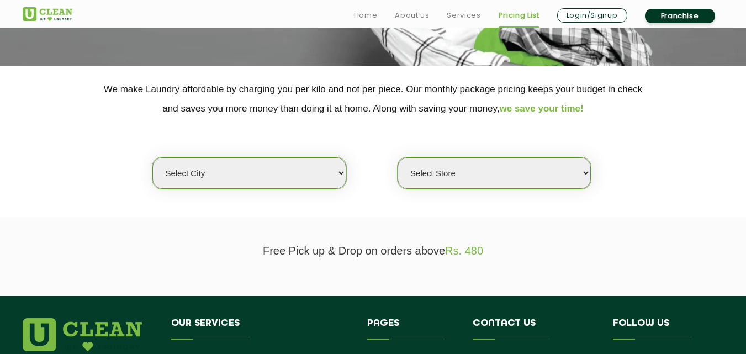  I want to click on a: Services, so click(463, 15).